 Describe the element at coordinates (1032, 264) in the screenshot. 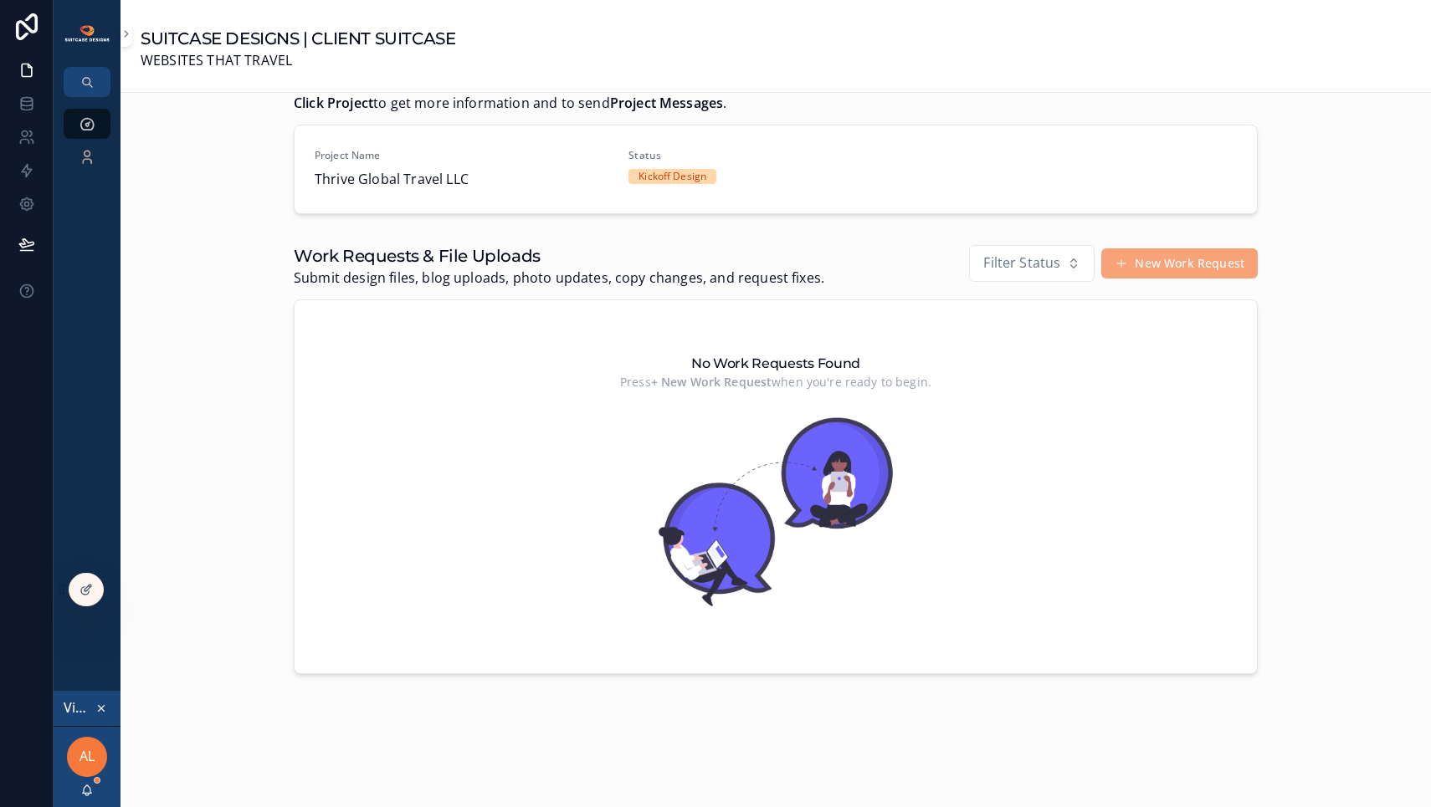

I see `button: Select Button` at that location.